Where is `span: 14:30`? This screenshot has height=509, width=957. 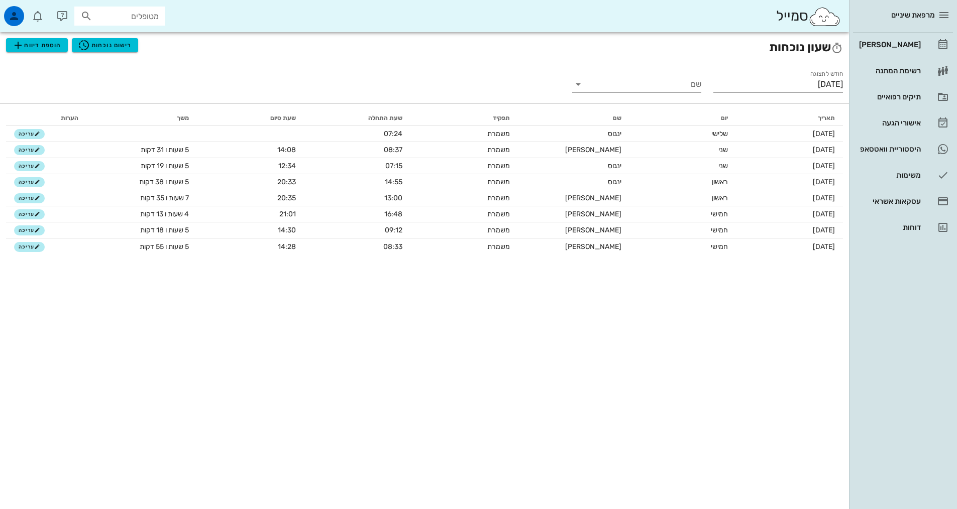
span: 14:30 is located at coordinates (287, 230).